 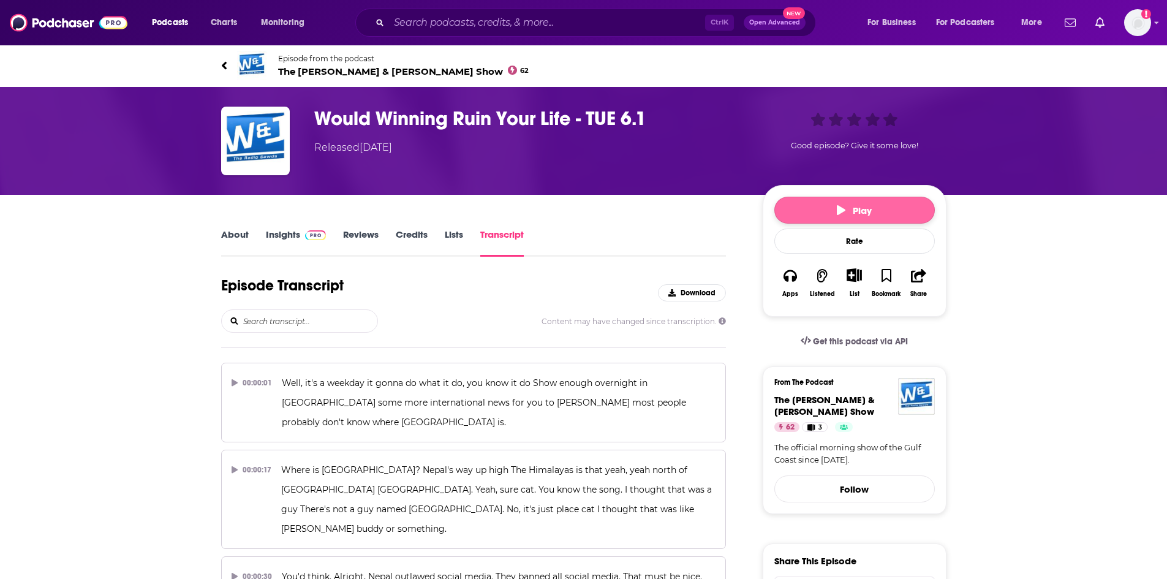 I want to click on span: Logged in as WesBurdett, so click(x=1138, y=23).